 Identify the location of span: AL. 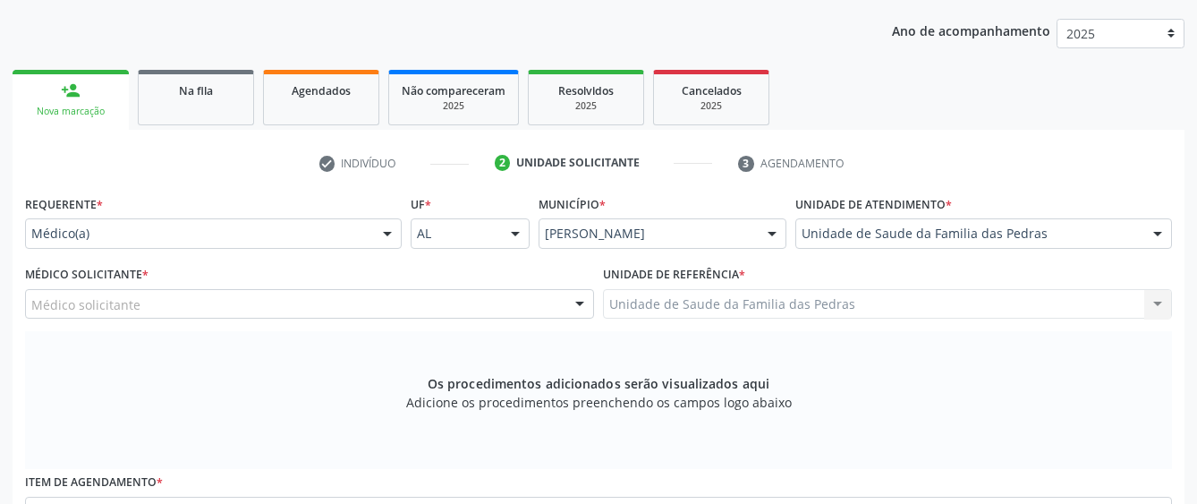
(455, 233).